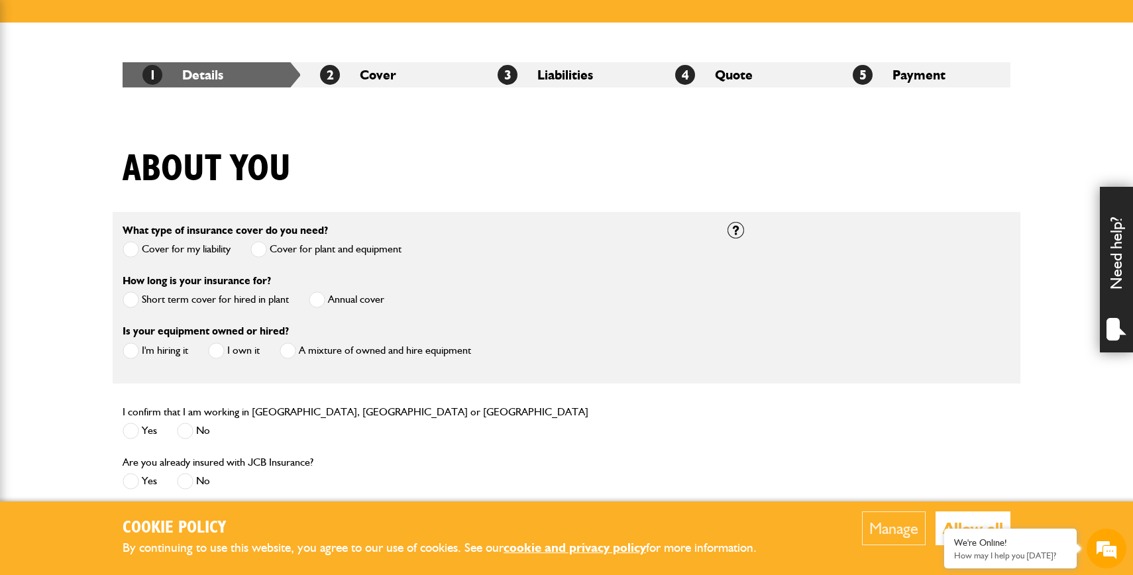 The image size is (1133, 575). Describe the element at coordinates (1011, 555) in the screenshot. I see `p: How may I help you today?` at that location.